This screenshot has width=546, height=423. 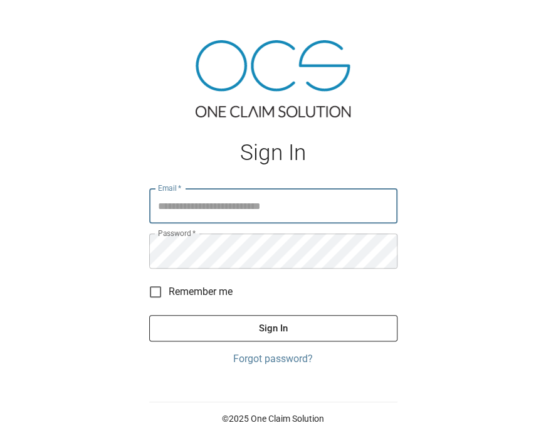 I want to click on button: Sign In, so click(x=273, y=328).